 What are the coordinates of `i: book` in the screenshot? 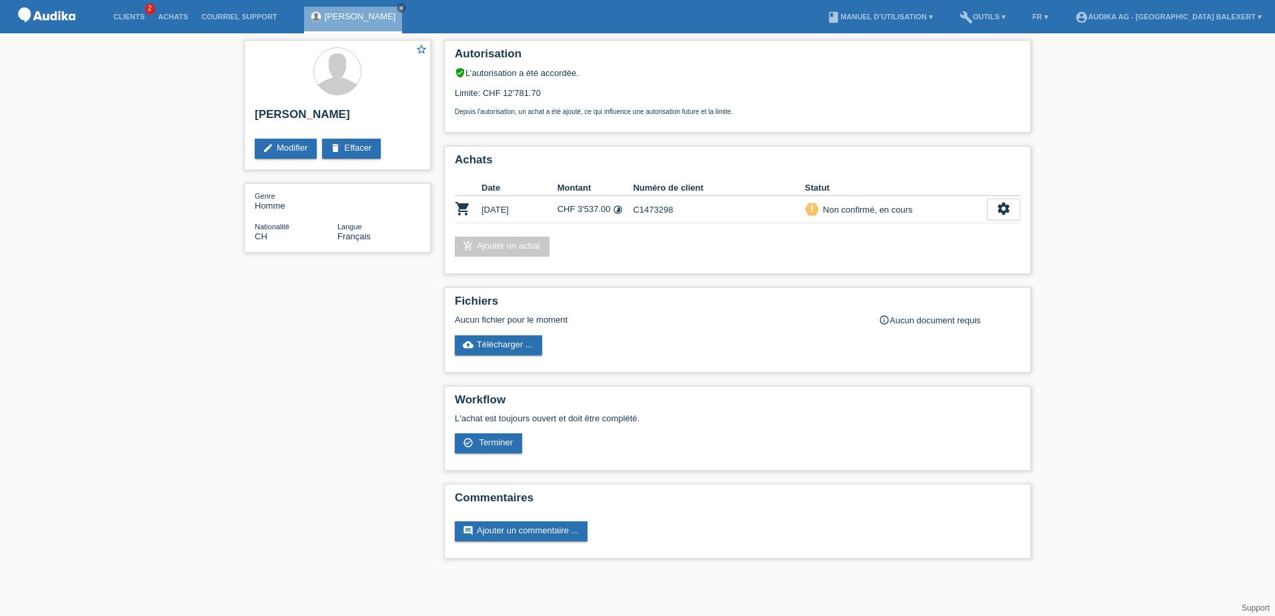 It's located at (833, 17).